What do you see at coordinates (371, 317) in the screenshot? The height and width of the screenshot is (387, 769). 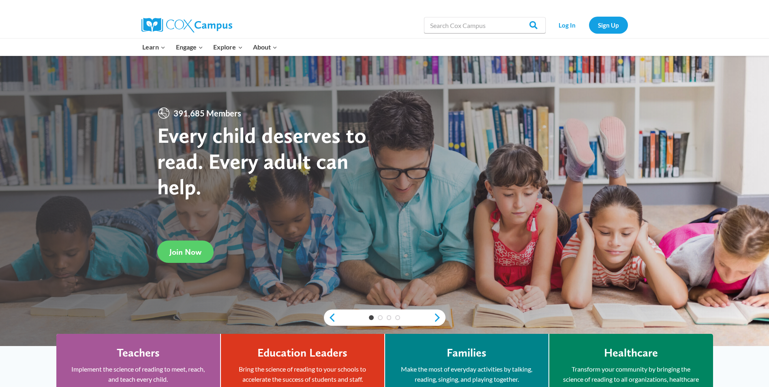 I see `a: 1` at bounding box center [371, 317].